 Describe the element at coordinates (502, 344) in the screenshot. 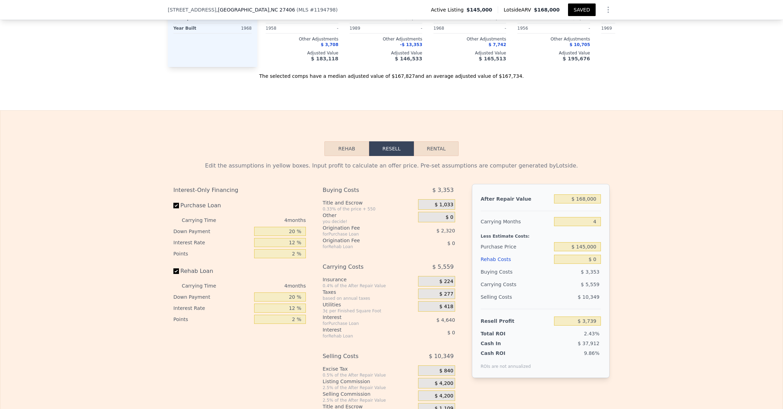

I see `div: Cash In` at that location.